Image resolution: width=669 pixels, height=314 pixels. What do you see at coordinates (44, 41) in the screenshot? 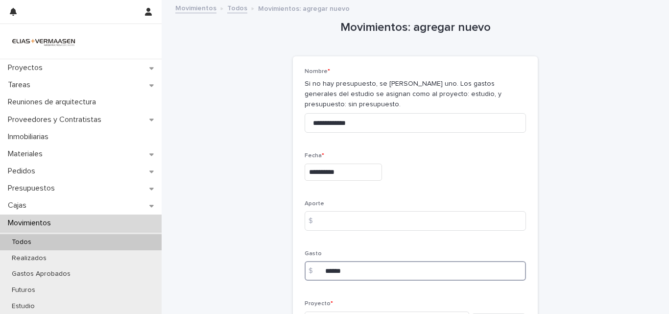
I see `img: HMeL2XKrRby6DNq2BZlM` at bounding box center [44, 41].